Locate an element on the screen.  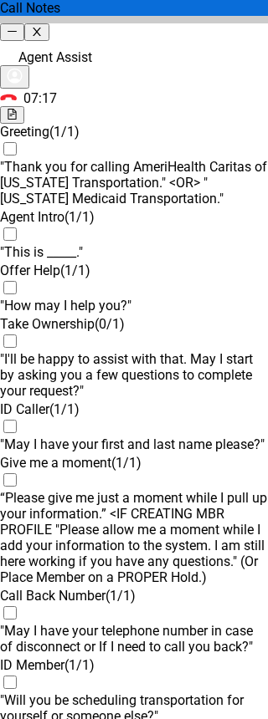
button: close is located at coordinates (36, 32).